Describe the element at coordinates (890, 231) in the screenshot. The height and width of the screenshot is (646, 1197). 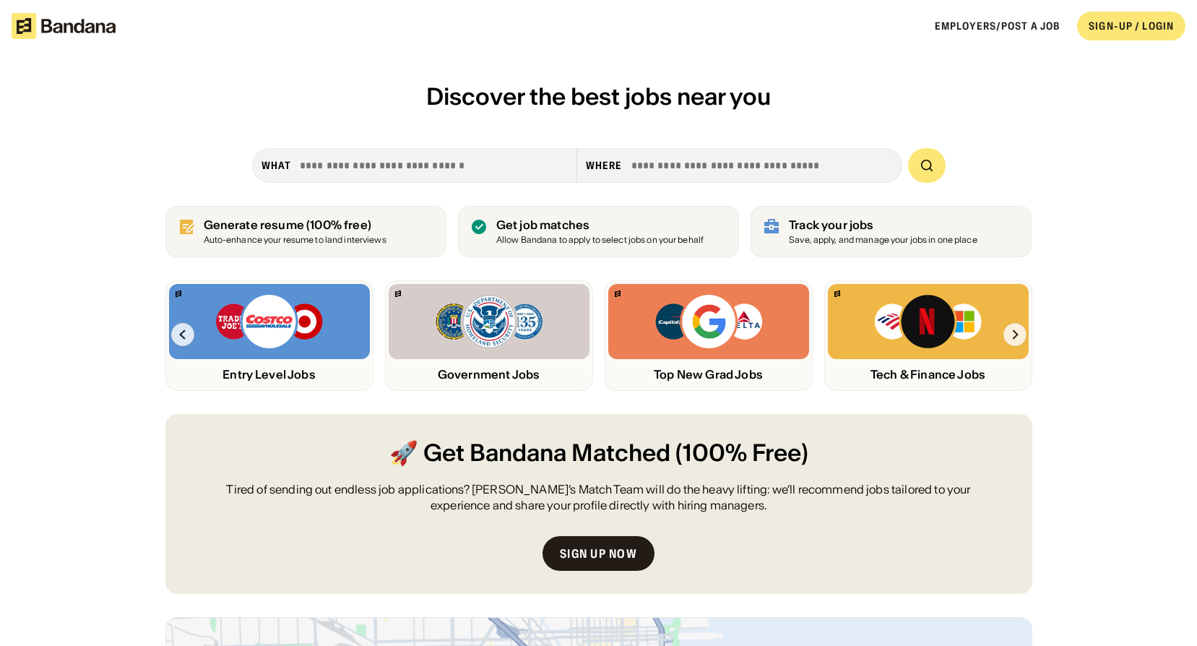
I see `a: Track your jobs Save, apply, and manage your jobs in one place` at that location.